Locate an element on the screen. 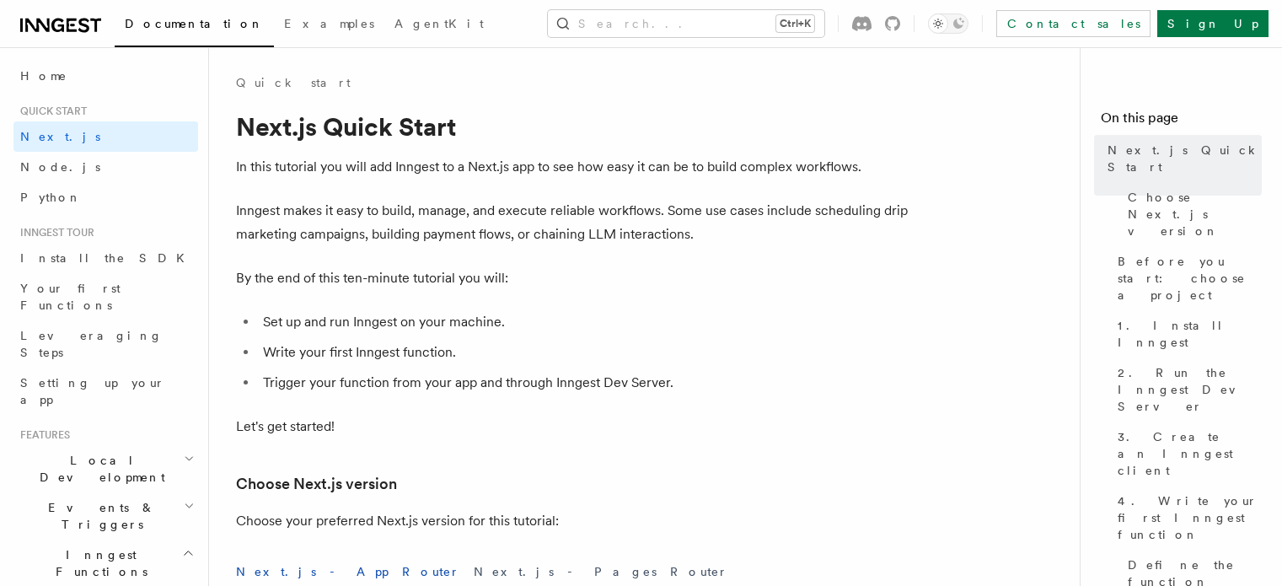 This screenshot has height=586, width=1282. span: 2. Run the Inngest Dev Server is located at coordinates (1189, 389).